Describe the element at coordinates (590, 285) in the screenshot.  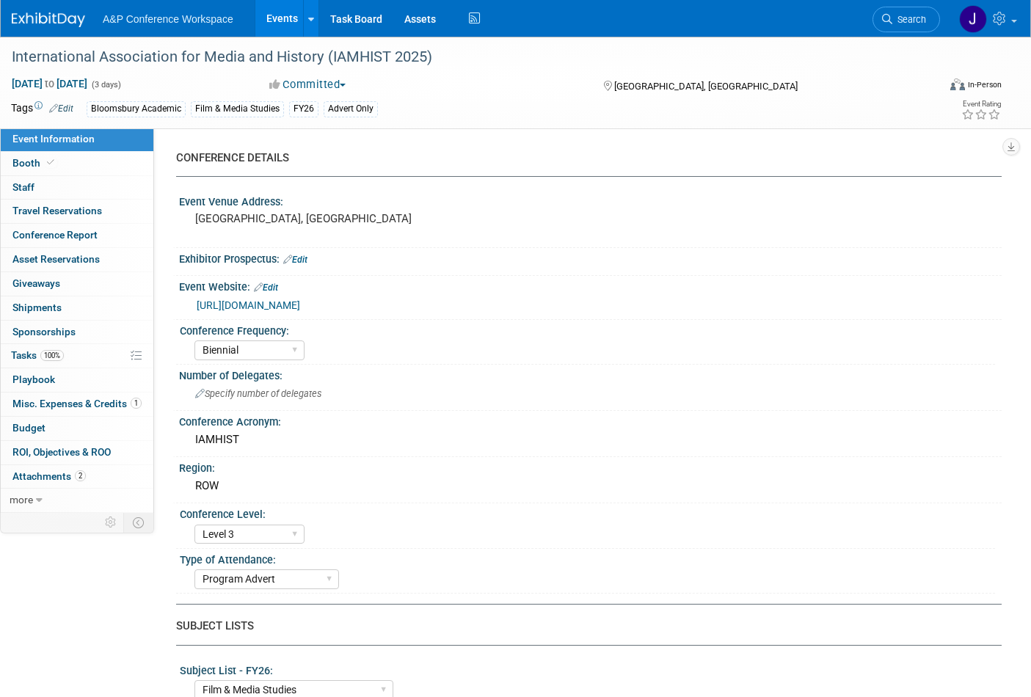
I see `div: Event Website:` at that location.